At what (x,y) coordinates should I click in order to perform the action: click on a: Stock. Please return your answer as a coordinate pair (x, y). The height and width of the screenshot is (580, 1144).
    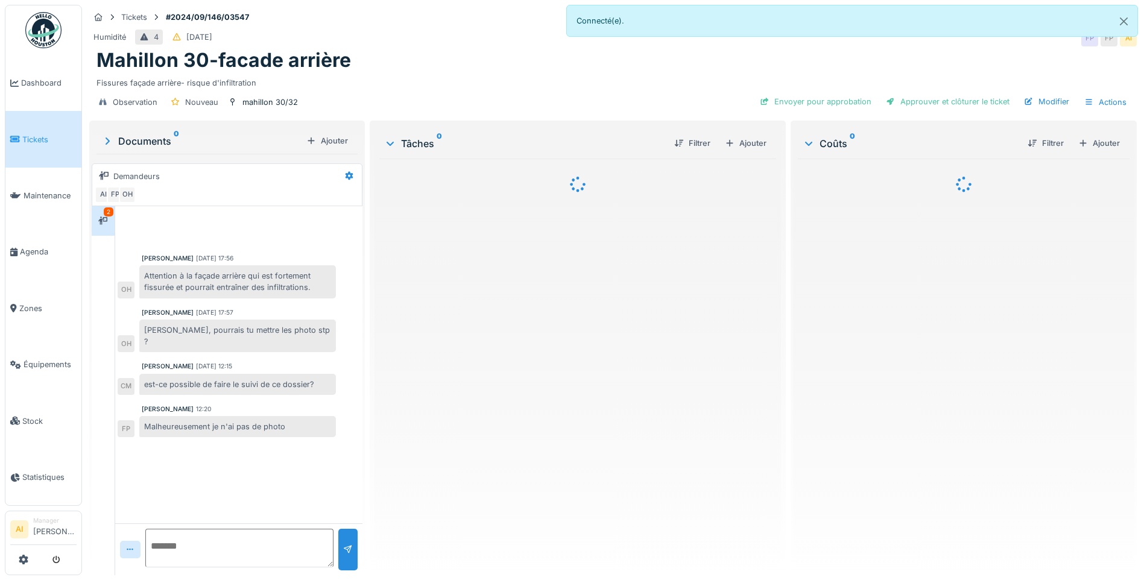
    Looking at the image, I should click on (43, 420).